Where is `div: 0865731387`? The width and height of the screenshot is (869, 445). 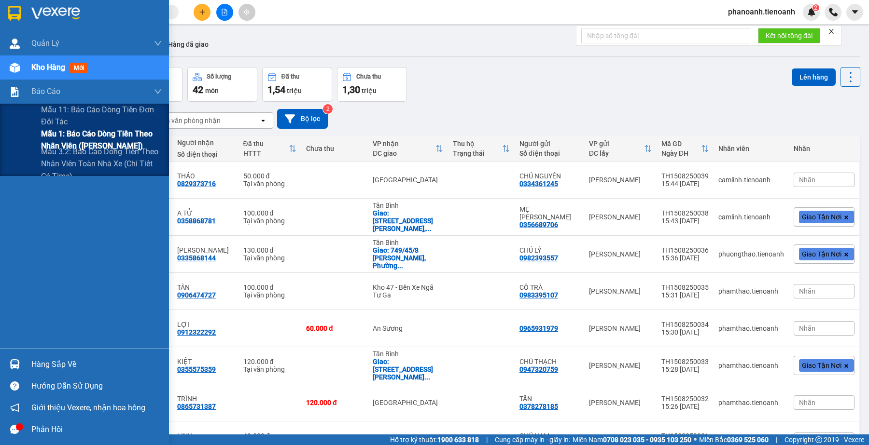
div: 0865731387 is located at coordinates (196, 407).